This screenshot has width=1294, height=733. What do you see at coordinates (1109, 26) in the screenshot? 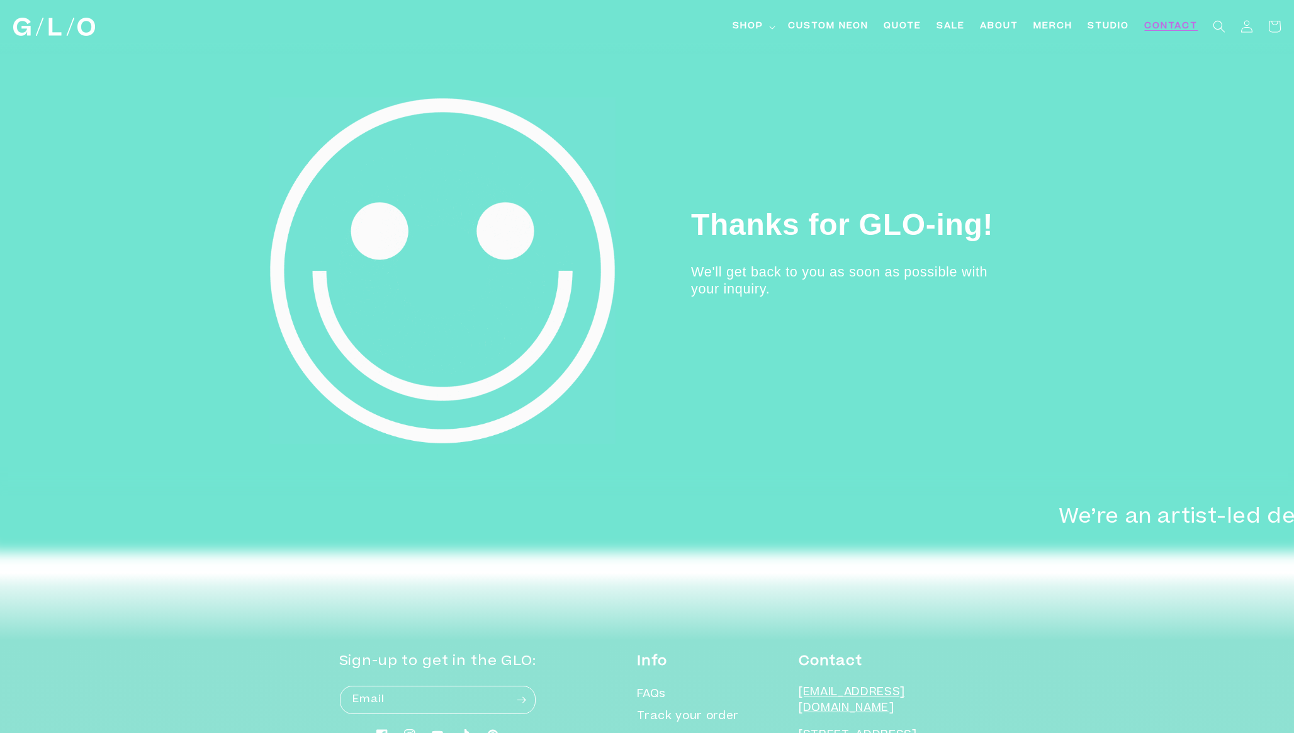
I see `a: Studio` at bounding box center [1109, 26].